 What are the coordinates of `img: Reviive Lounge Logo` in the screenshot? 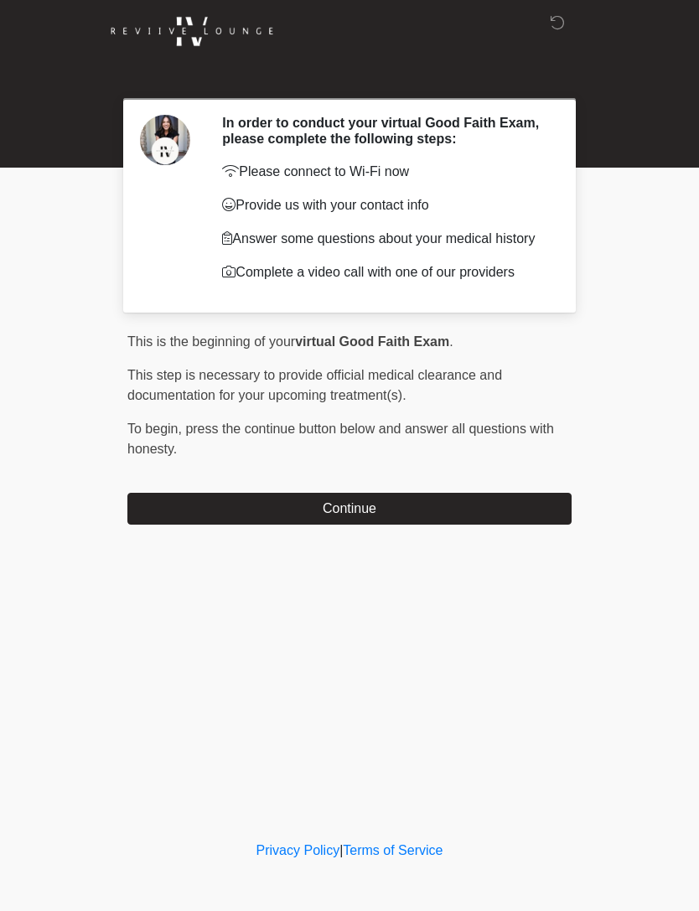 It's located at (192, 31).